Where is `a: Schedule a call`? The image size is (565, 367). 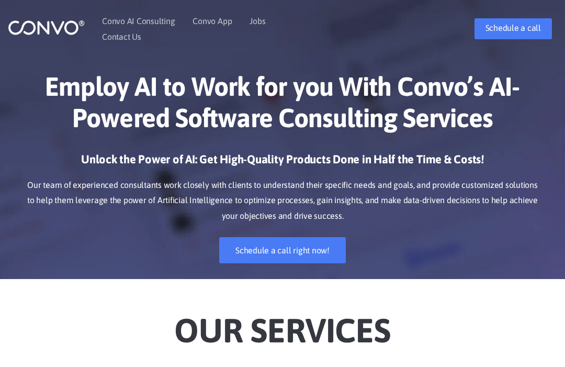
a: Schedule a call is located at coordinates (513, 29).